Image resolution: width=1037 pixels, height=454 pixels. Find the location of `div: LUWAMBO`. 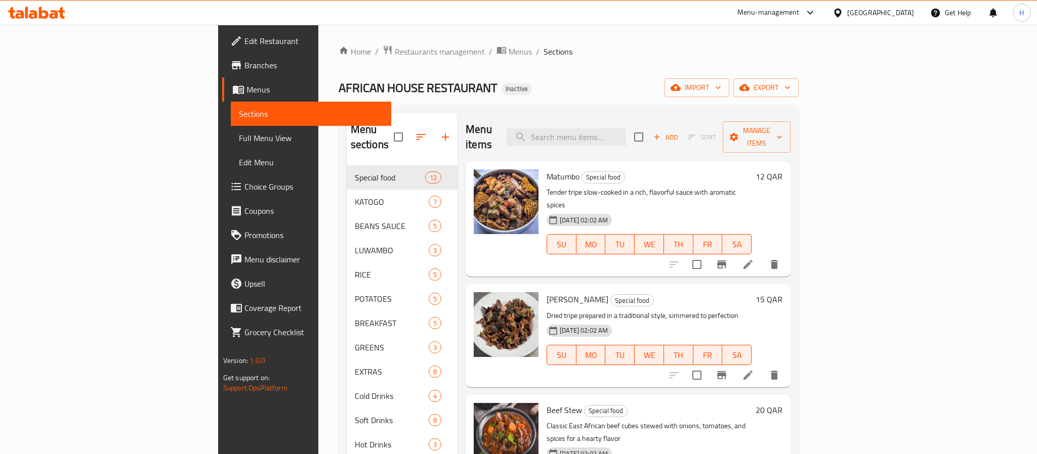

div: LUWAMBO is located at coordinates (392, 250).